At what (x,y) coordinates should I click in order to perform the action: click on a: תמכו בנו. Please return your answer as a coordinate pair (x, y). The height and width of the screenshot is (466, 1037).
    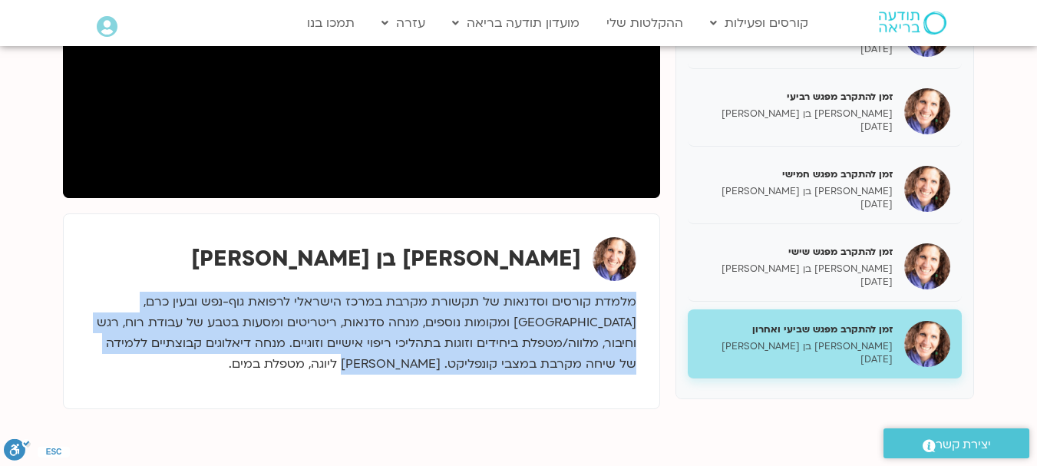
    Looking at the image, I should click on (331, 23).